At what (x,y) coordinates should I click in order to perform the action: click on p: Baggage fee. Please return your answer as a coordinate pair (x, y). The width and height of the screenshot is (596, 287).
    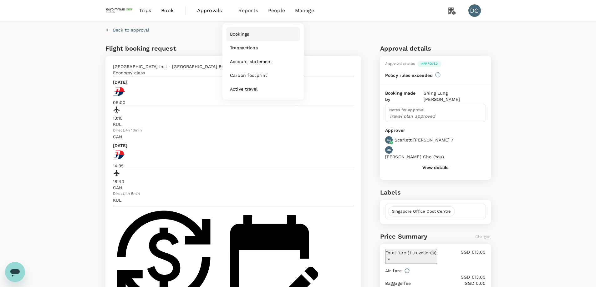
    Looking at the image, I should click on (398, 284).